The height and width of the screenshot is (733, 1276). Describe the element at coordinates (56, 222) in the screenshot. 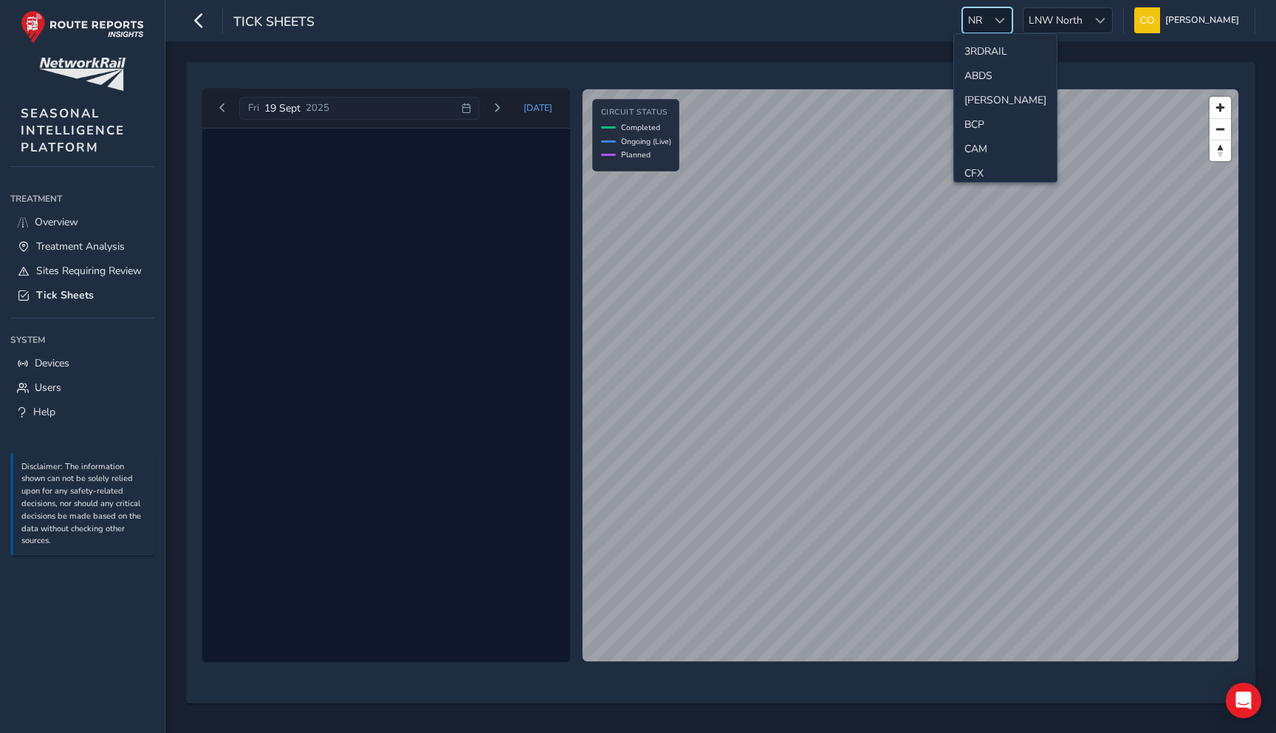

I see `span: Overview` at that location.